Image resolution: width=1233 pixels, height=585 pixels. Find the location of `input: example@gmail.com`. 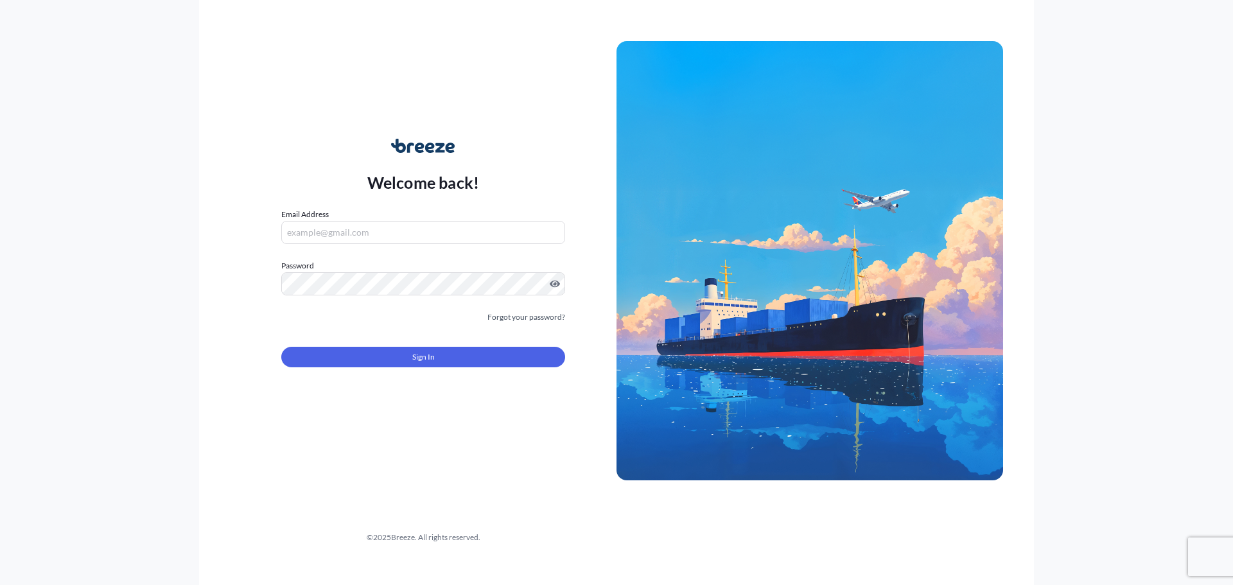

input: example@gmail.com is located at coordinates (423, 232).